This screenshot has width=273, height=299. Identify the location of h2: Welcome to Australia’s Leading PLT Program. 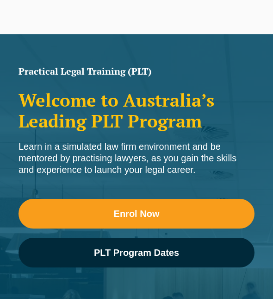
(137, 111).